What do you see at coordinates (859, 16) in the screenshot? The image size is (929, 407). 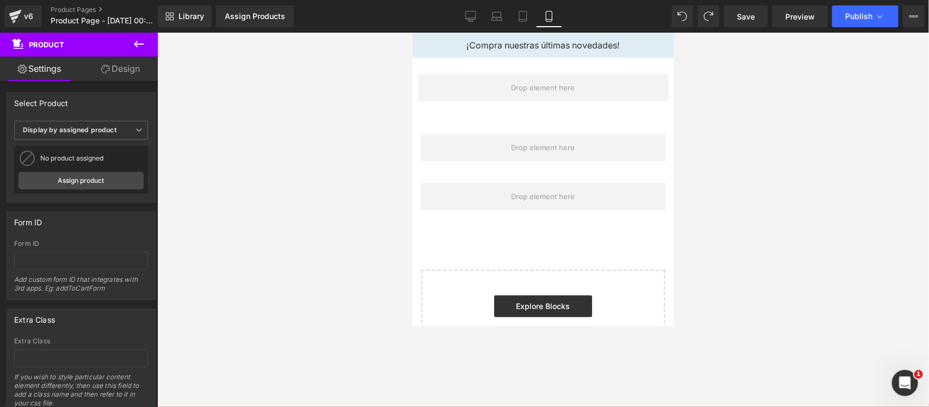 I see `span: Publish` at bounding box center [859, 16].